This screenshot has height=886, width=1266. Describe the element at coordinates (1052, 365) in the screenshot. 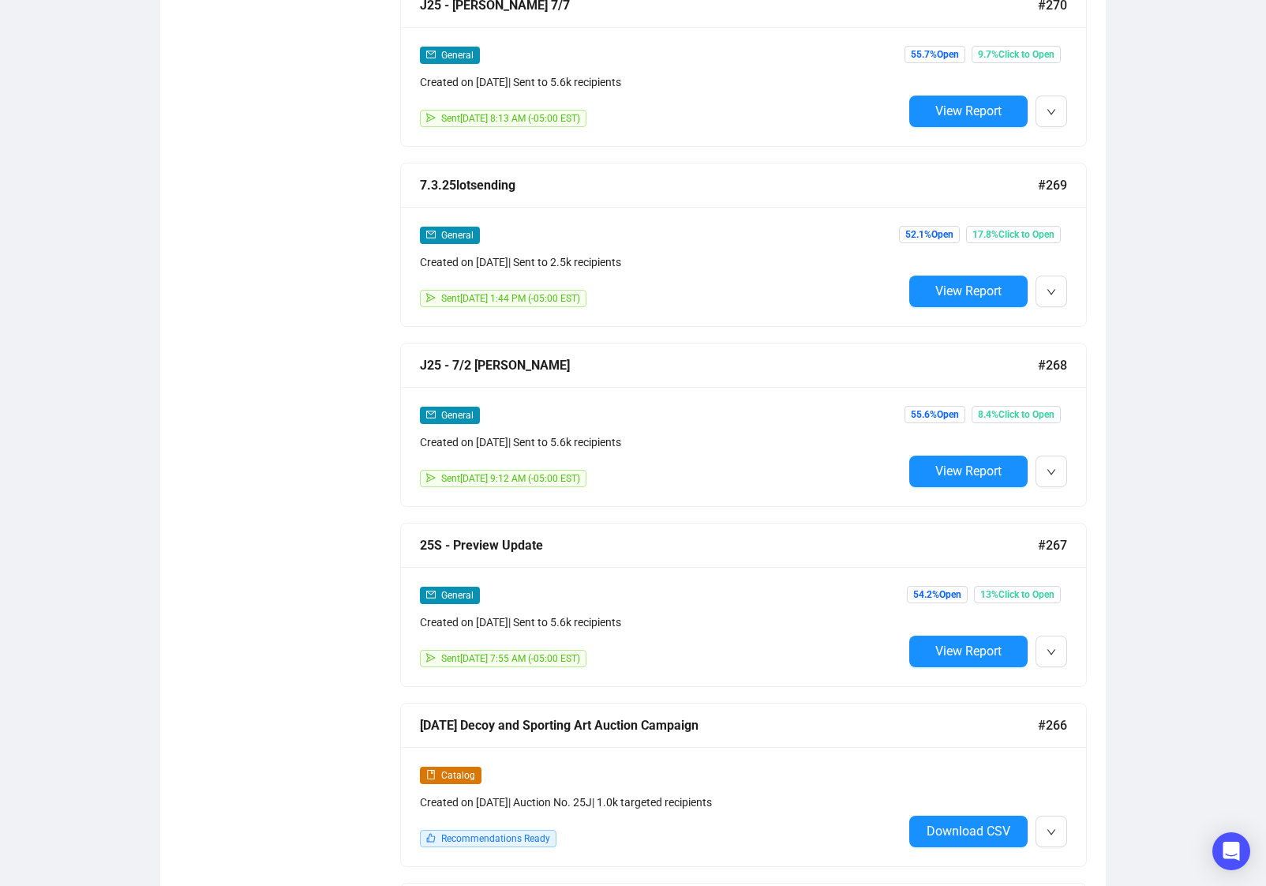

I see `span: #268` at that location.